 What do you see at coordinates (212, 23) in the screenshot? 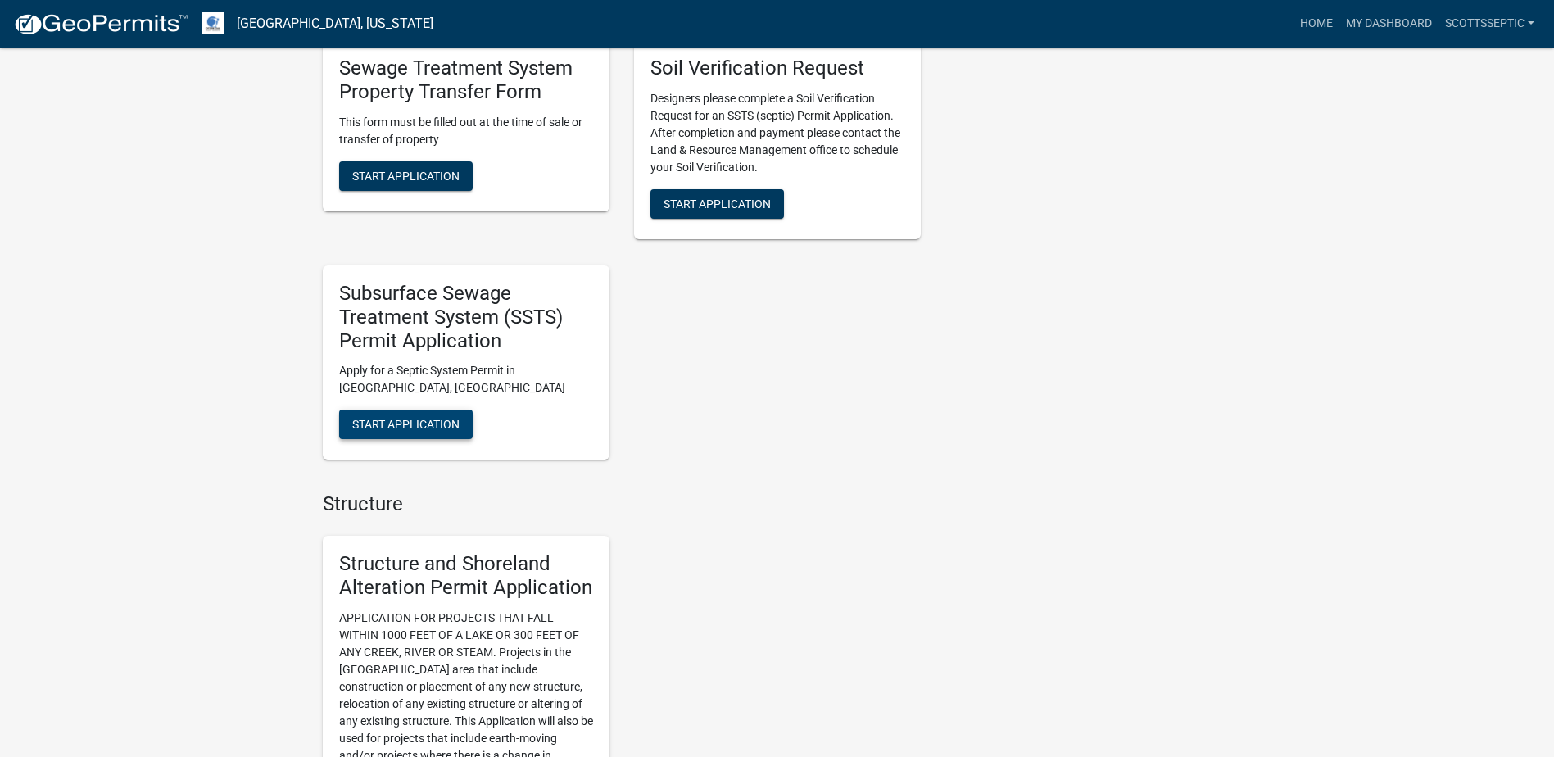
I see `img: Otter Tail County, Minnesota` at bounding box center [212, 23].